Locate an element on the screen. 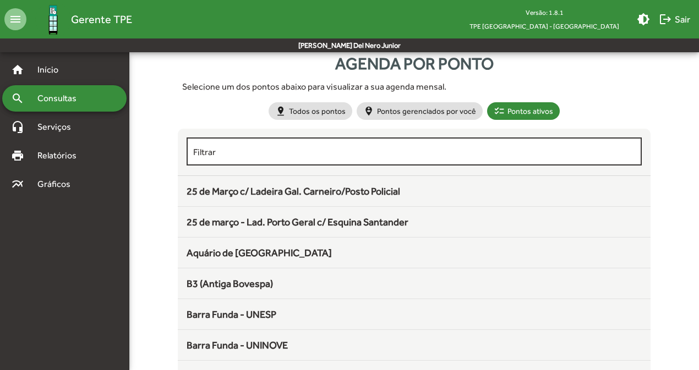 The width and height of the screenshot is (699, 370). mat-icon: logout is located at coordinates (666, 19).